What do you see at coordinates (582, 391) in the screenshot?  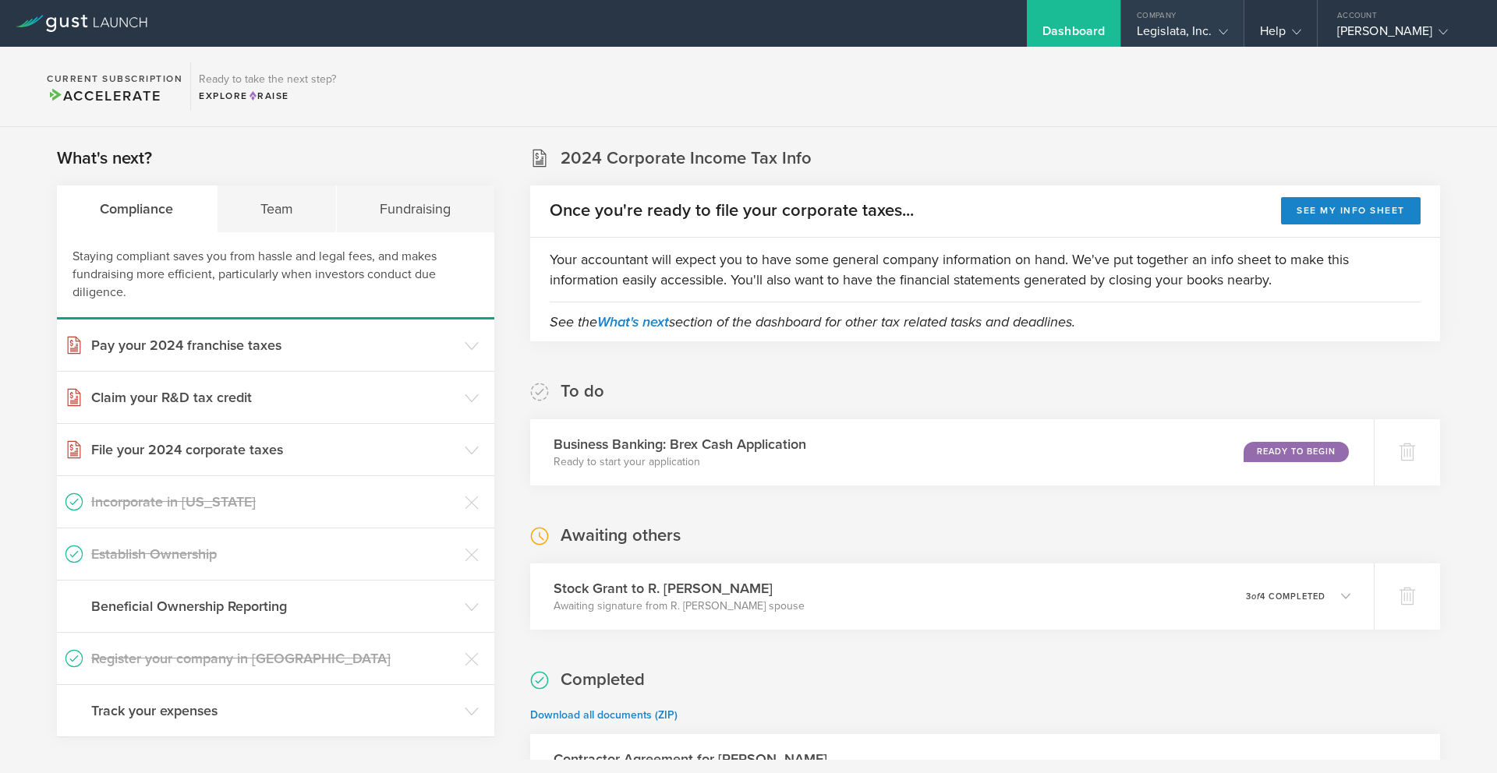 I see `h2: To do` at bounding box center [582, 391].